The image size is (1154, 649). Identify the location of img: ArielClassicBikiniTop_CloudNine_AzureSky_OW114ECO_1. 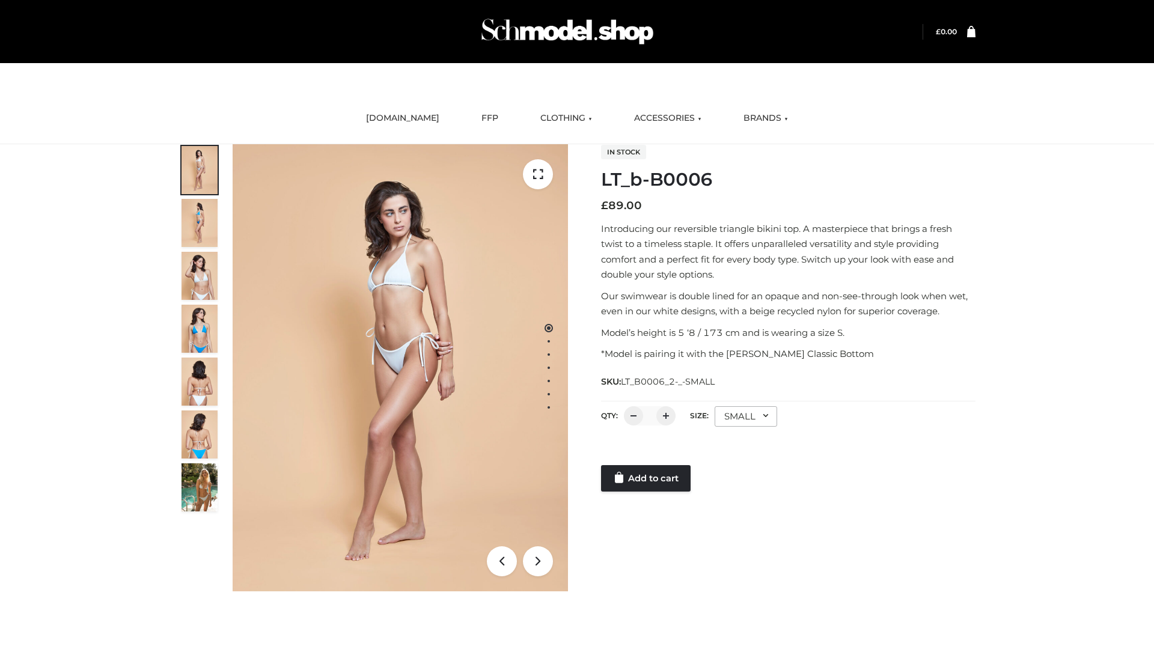
(400, 368).